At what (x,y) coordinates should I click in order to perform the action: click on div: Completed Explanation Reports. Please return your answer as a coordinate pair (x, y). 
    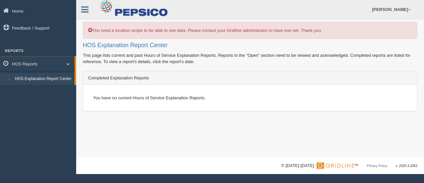
    Looking at the image, I should click on (250, 78).